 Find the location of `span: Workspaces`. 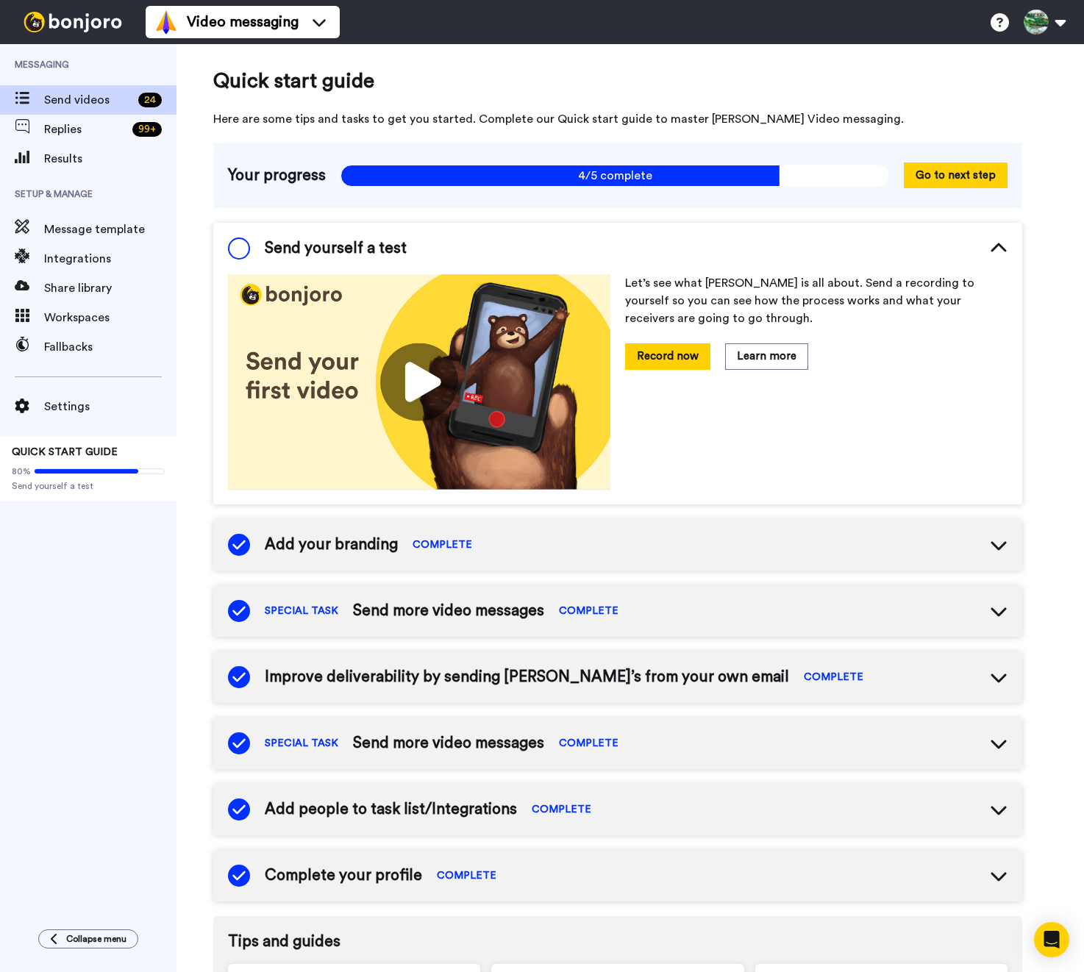

span: Workspaces is located at coordinates (110, 318).